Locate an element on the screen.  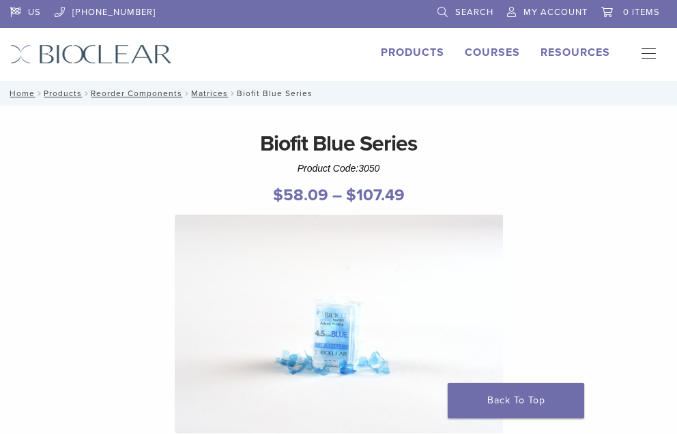
img: Posterior Biofit BLUE Series Matrices-2 is located at coordinates (338, 324).